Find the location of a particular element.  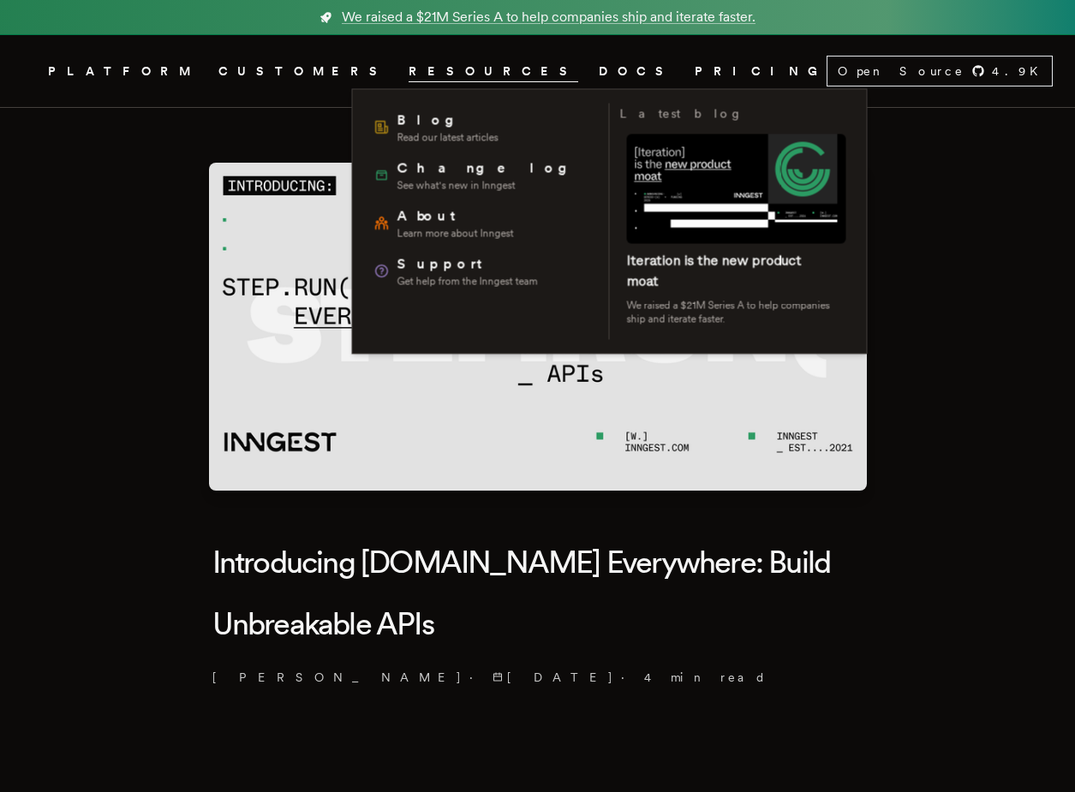

span: We raised a $21M Series A to help companies ship and iterate faster. is located at coordinates (548, 17).